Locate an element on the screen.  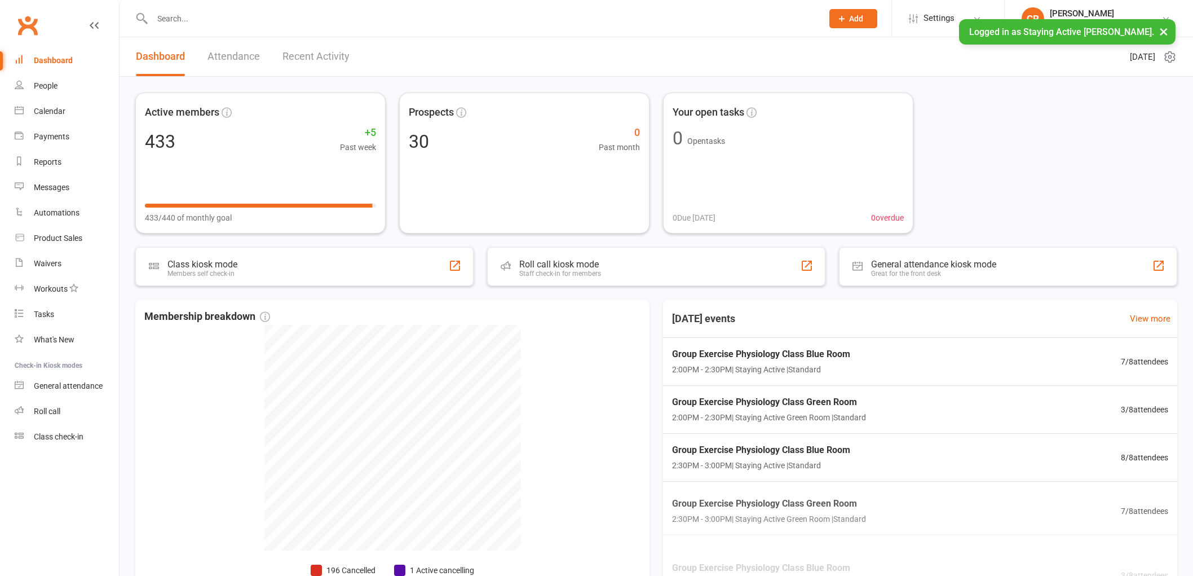
a: Waivers is located at coordinates (67, 263).